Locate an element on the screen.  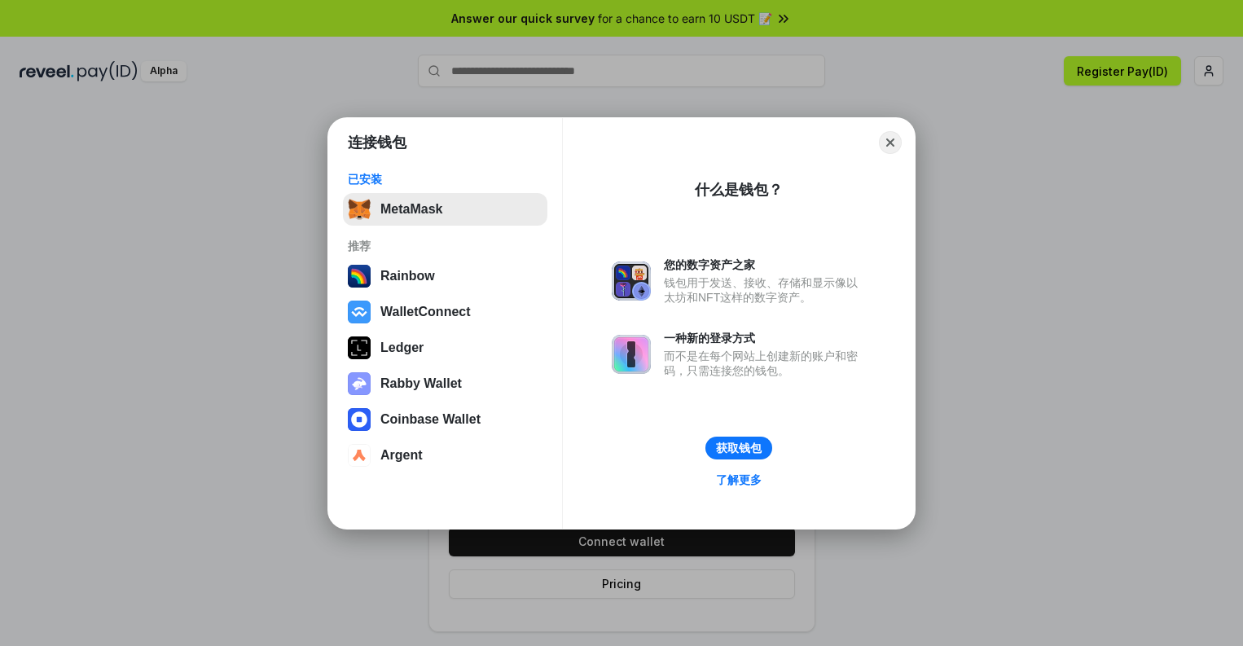
a: 了解更多 is located at coordinates (739, 480).